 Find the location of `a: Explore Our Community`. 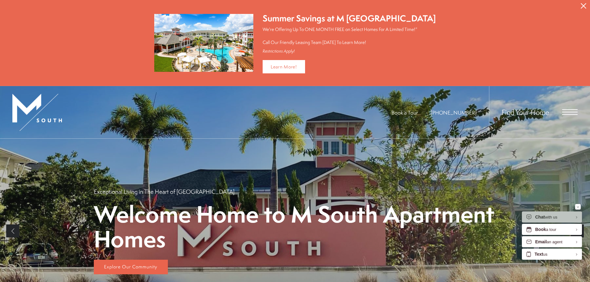

a: Explore Our Community is located at coordinates (131, 267).